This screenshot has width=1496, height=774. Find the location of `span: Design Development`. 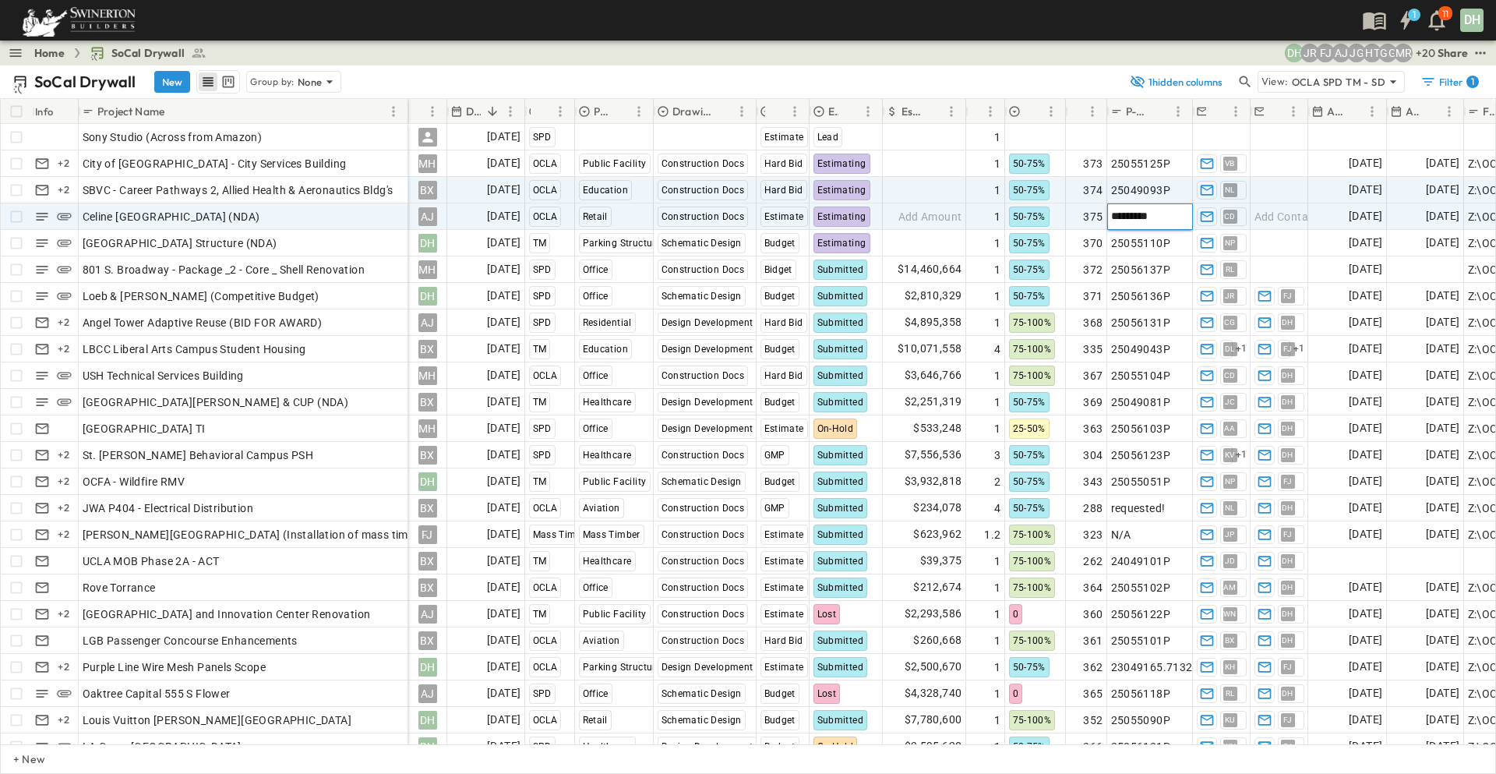

span: Design Development is located at coordinates (708, 349).